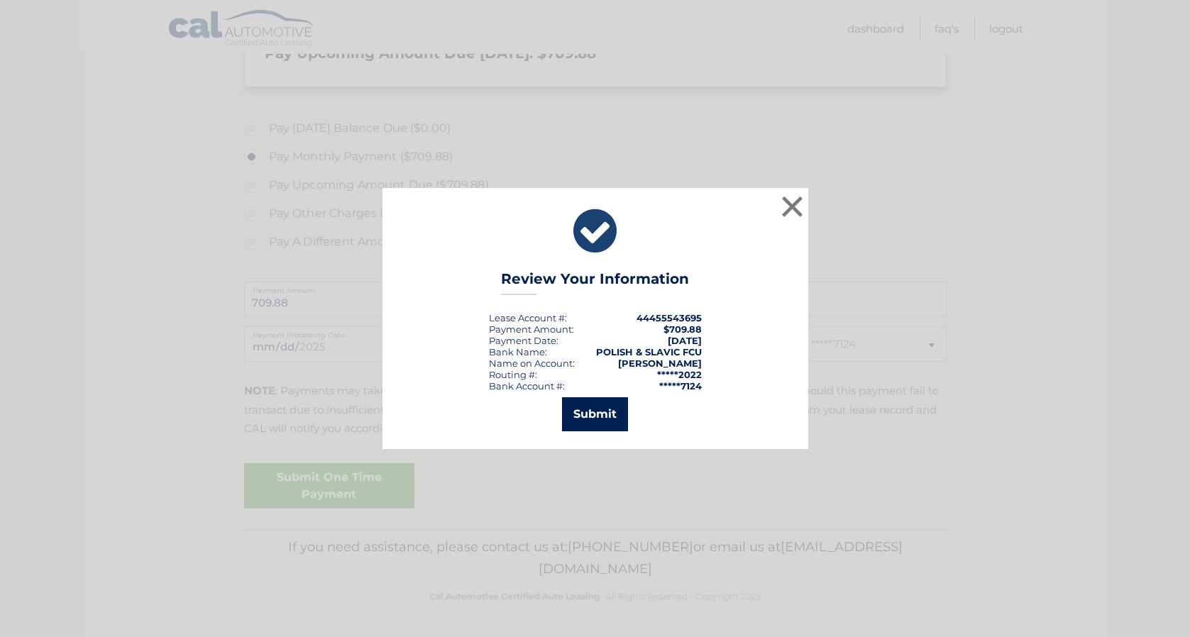  Describe the element at coordinates (513, 375) in the screenshot. I see `div: Routing #:` at that location.